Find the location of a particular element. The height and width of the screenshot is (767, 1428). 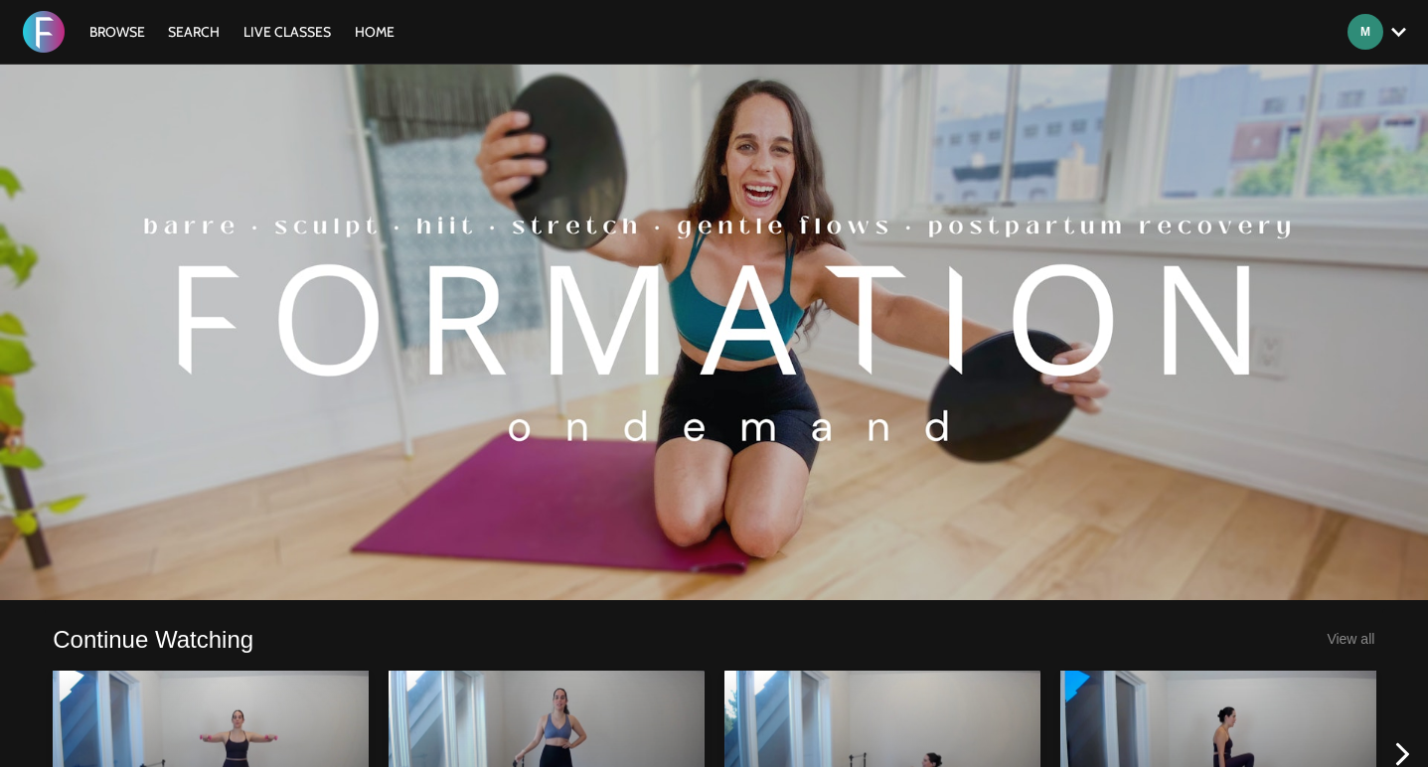

img: FORMATION is located at coordinates (44, 32).